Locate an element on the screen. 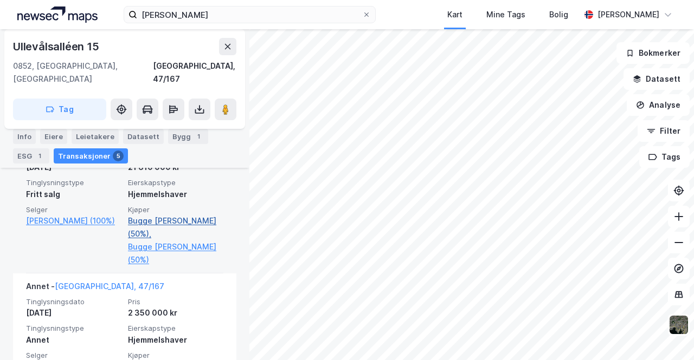  div: 2 350 000 kr is located at coordinates (176, 313).